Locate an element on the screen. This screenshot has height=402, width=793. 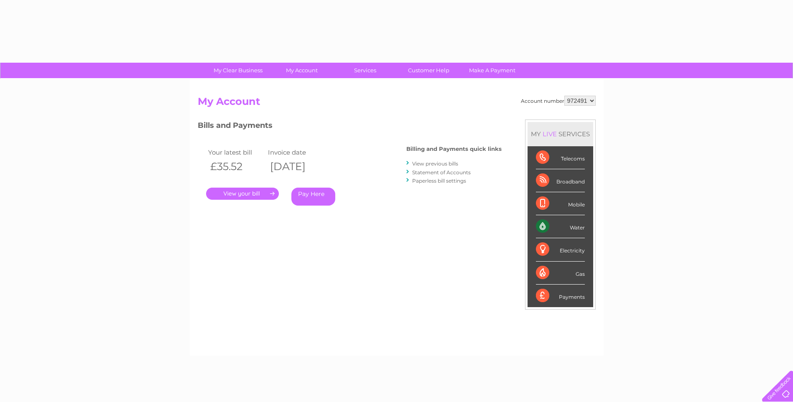
h2: My Account is located at coordinates (397, 104).